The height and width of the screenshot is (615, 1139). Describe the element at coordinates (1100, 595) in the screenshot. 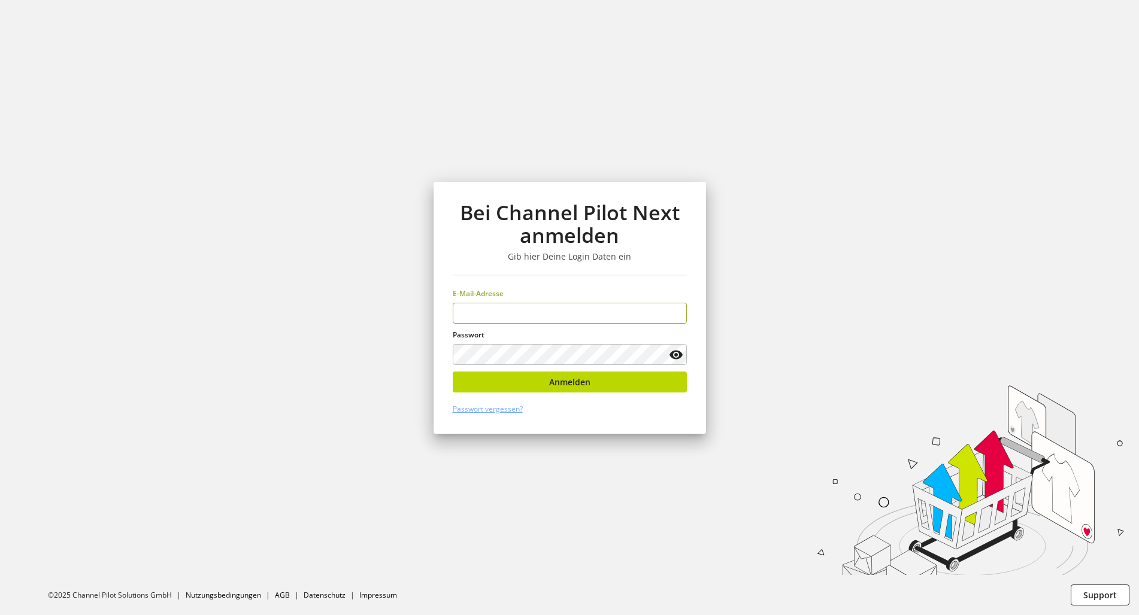

I see `button: Support` at that location.